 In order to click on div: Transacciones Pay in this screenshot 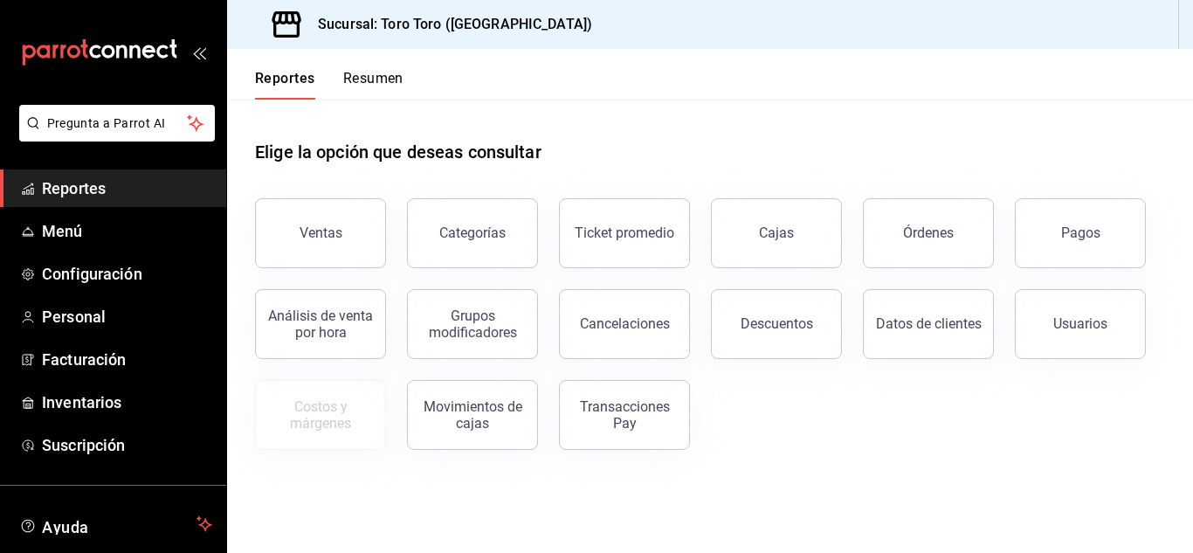, I will do `click(625, 415)`.